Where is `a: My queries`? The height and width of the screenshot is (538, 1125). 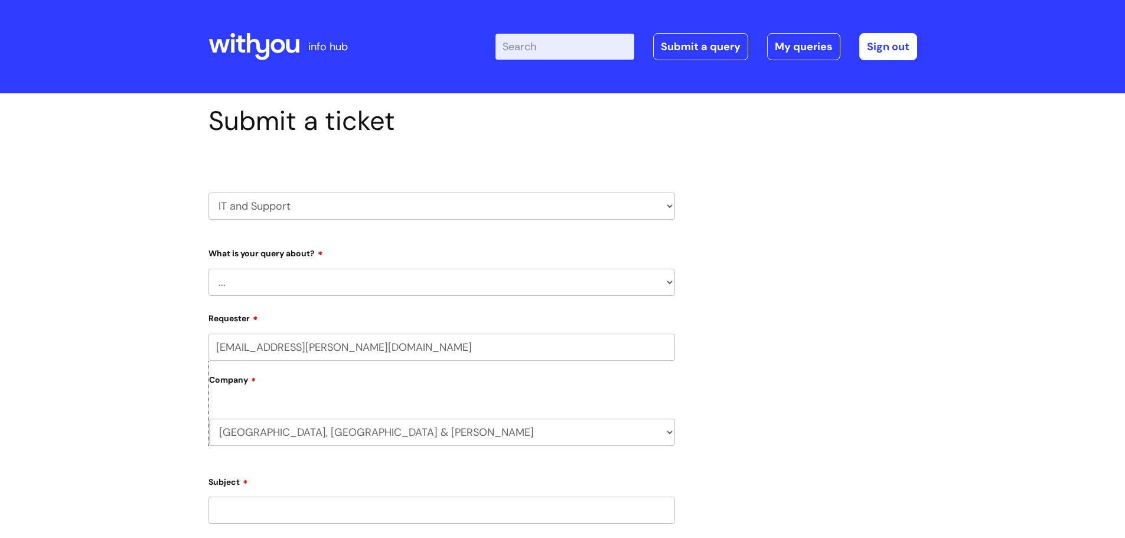
a: My queries is located at coordinates (803, 47).